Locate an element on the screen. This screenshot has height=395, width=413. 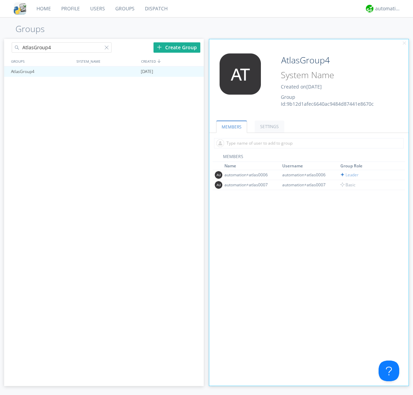
a: MEMBERS is located at coordinates (231, 127).